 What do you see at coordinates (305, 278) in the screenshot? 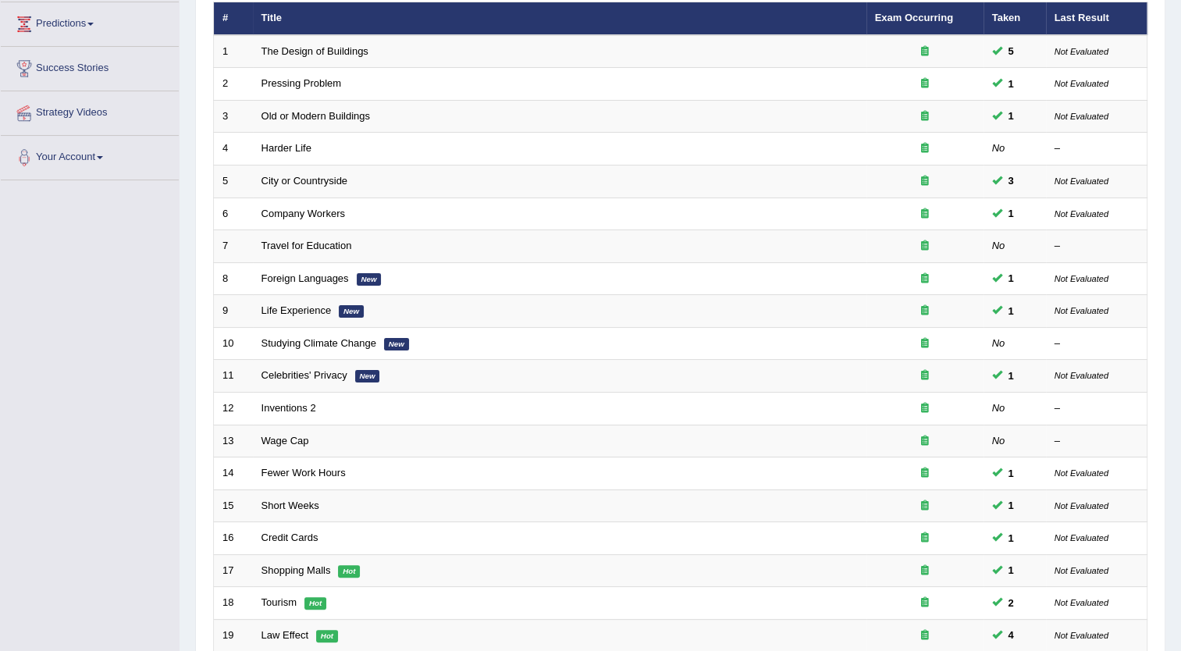
I see `a: Foreign Languages` at bounding box center [305, 278].